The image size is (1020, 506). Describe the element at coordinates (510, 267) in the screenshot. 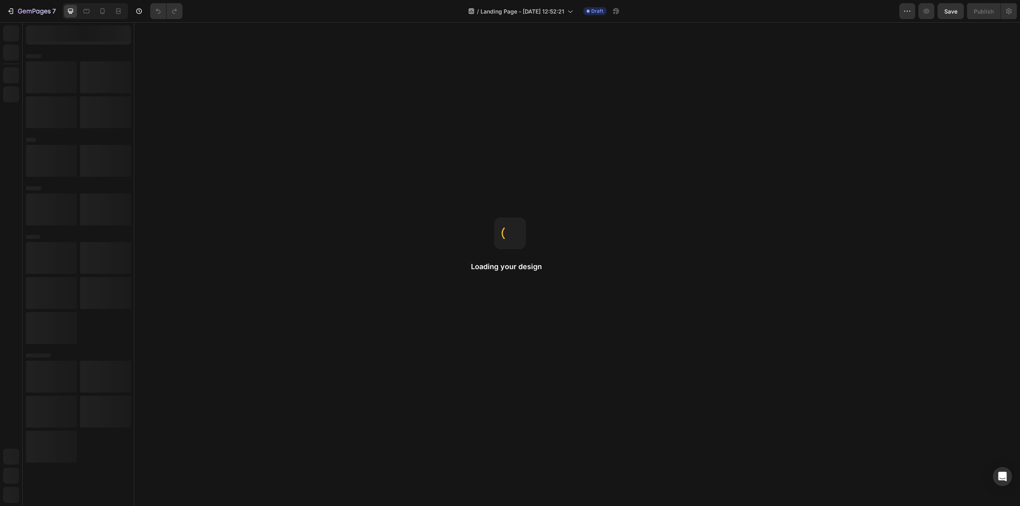

I see `h2: Loading your design` at that location.